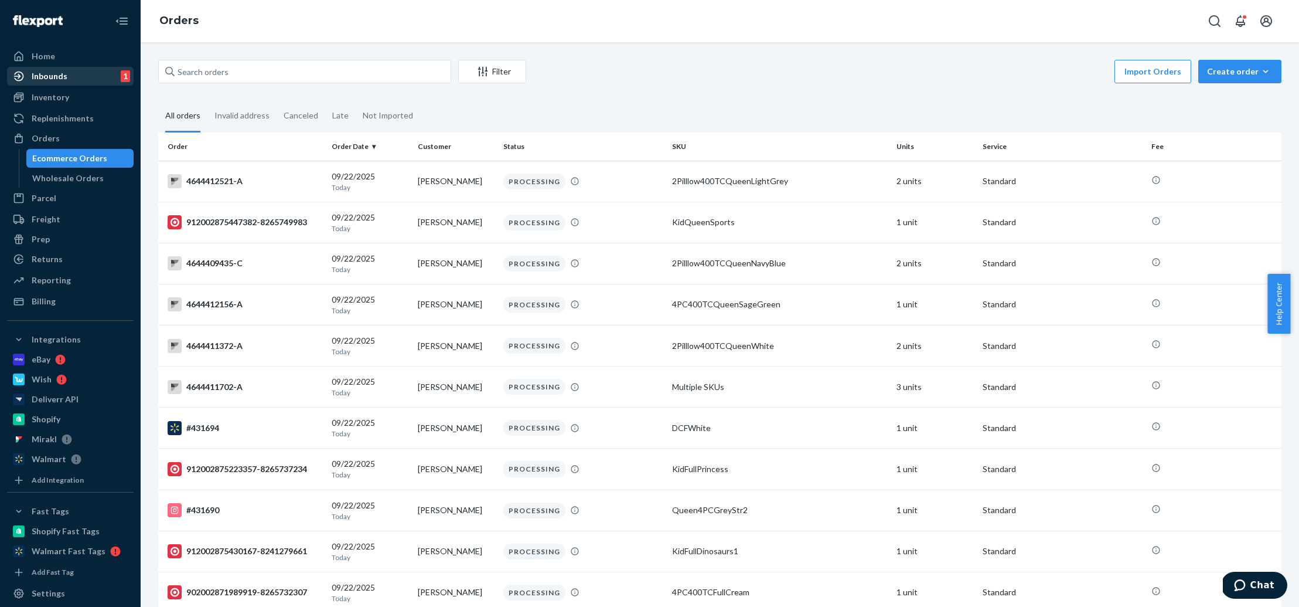 This screenshot has width=1299, height=607. What do you see at coordinates (70, 480) in the screenshot?
I see `a: Add Integration` at bounding box center [70, 480].